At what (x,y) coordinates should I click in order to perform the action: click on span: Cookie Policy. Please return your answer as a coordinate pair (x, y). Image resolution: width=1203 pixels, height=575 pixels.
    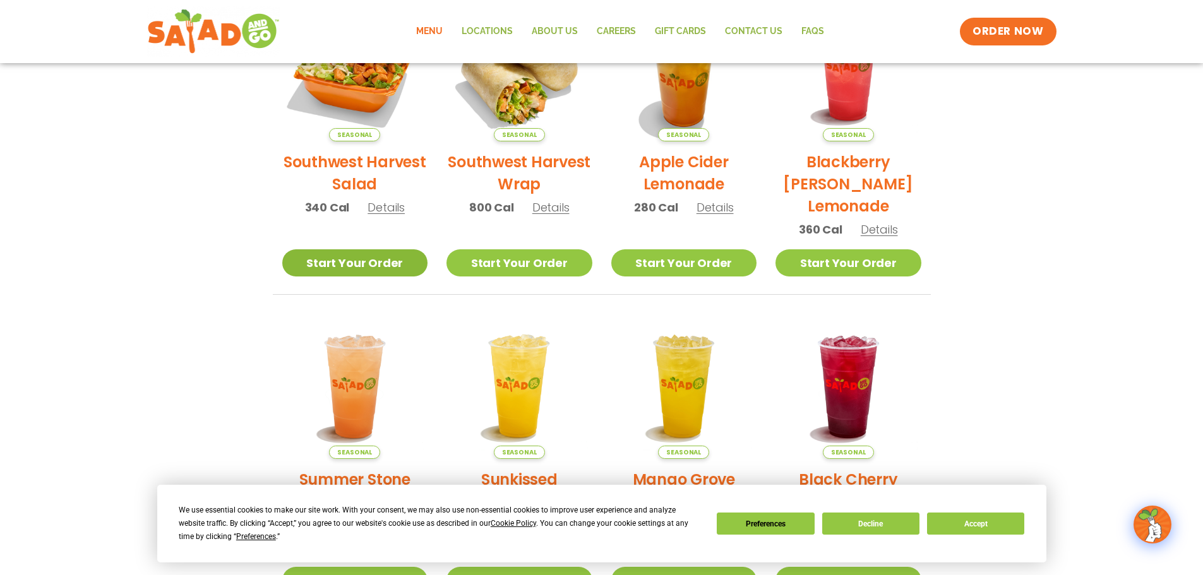
    Looking at the image, I should click on (513, 523).